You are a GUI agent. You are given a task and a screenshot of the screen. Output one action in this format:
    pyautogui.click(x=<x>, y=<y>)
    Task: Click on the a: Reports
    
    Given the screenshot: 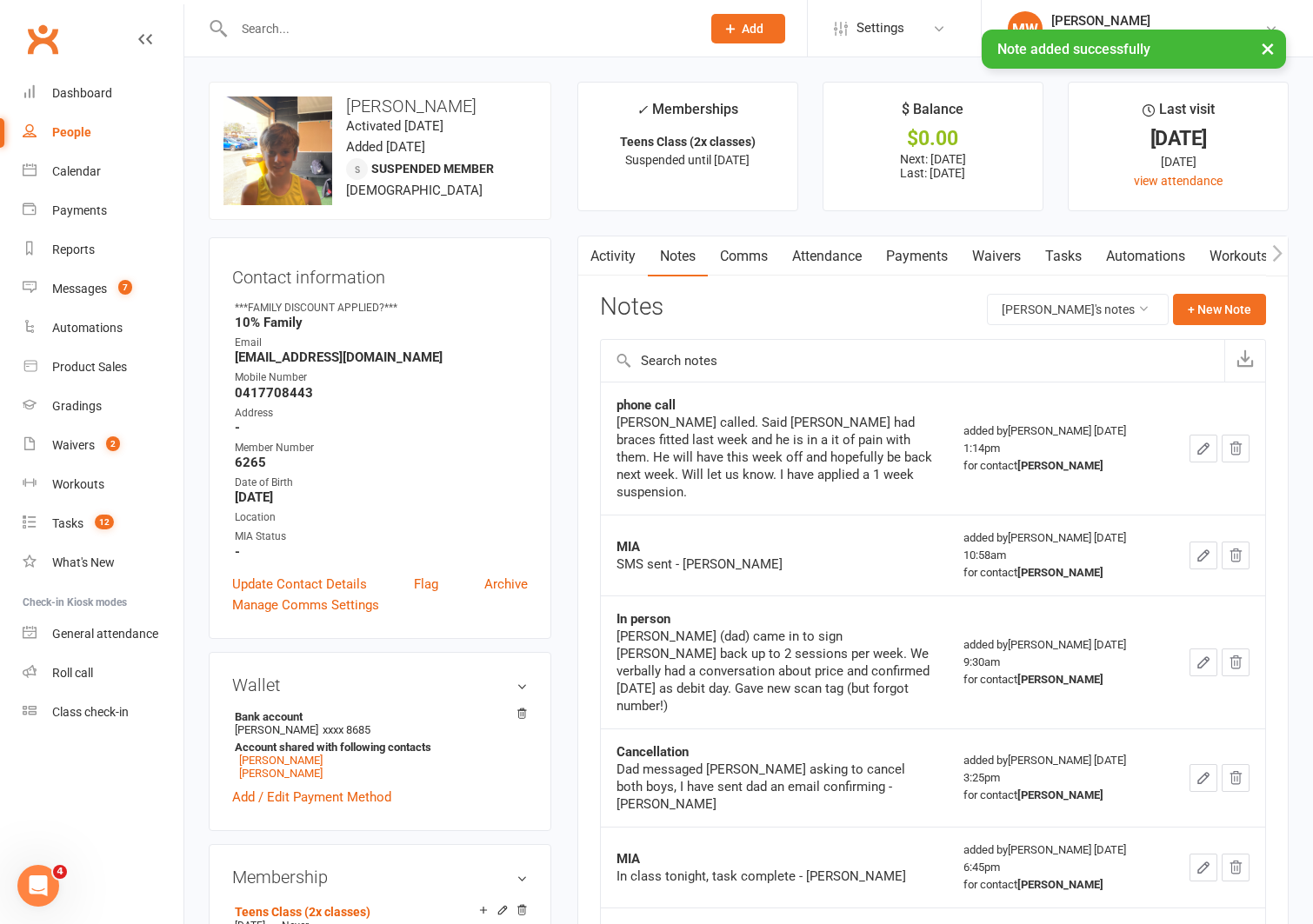 What is the action you would take?
    pyautogui.click(x=102, y=250)
    